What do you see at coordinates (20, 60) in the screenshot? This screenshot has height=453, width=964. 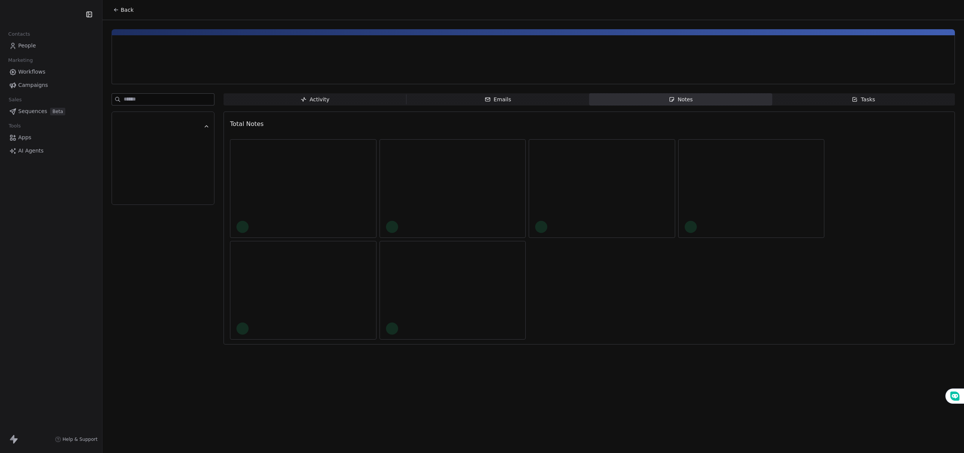 I see `span: Marketing` at bounding box center [20, 60].